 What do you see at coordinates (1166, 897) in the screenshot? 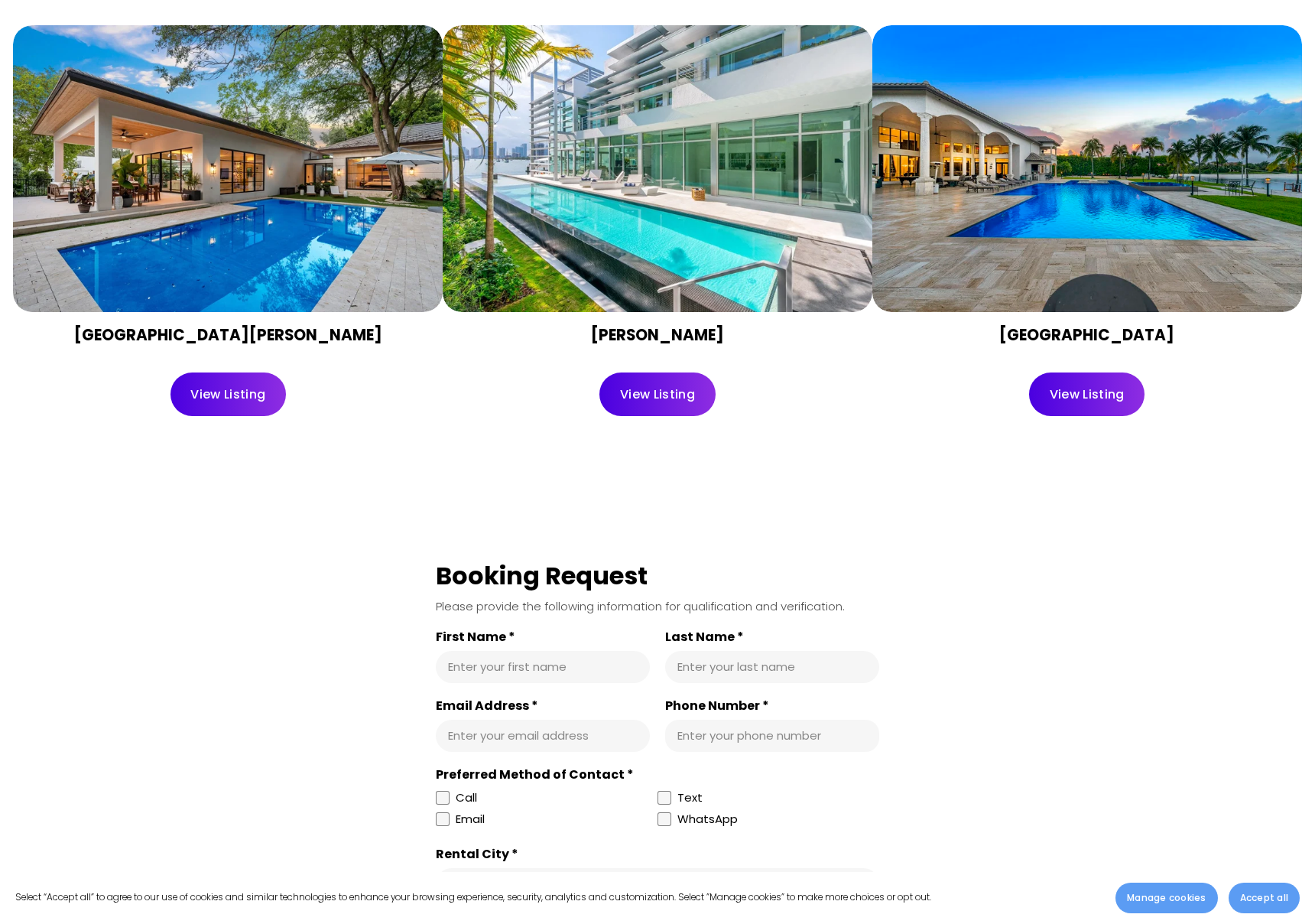
I see `span: Manage cookies` at bounding box center [1166, 897].